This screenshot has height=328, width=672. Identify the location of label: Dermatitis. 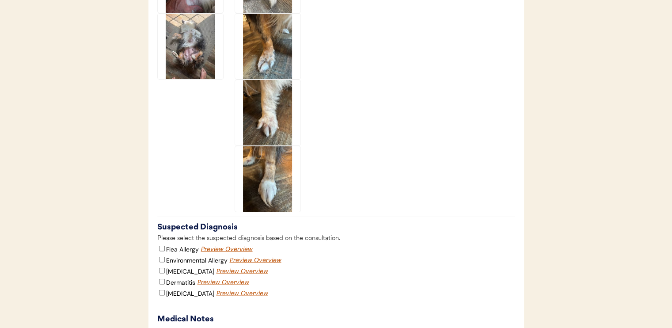
(181, 282).